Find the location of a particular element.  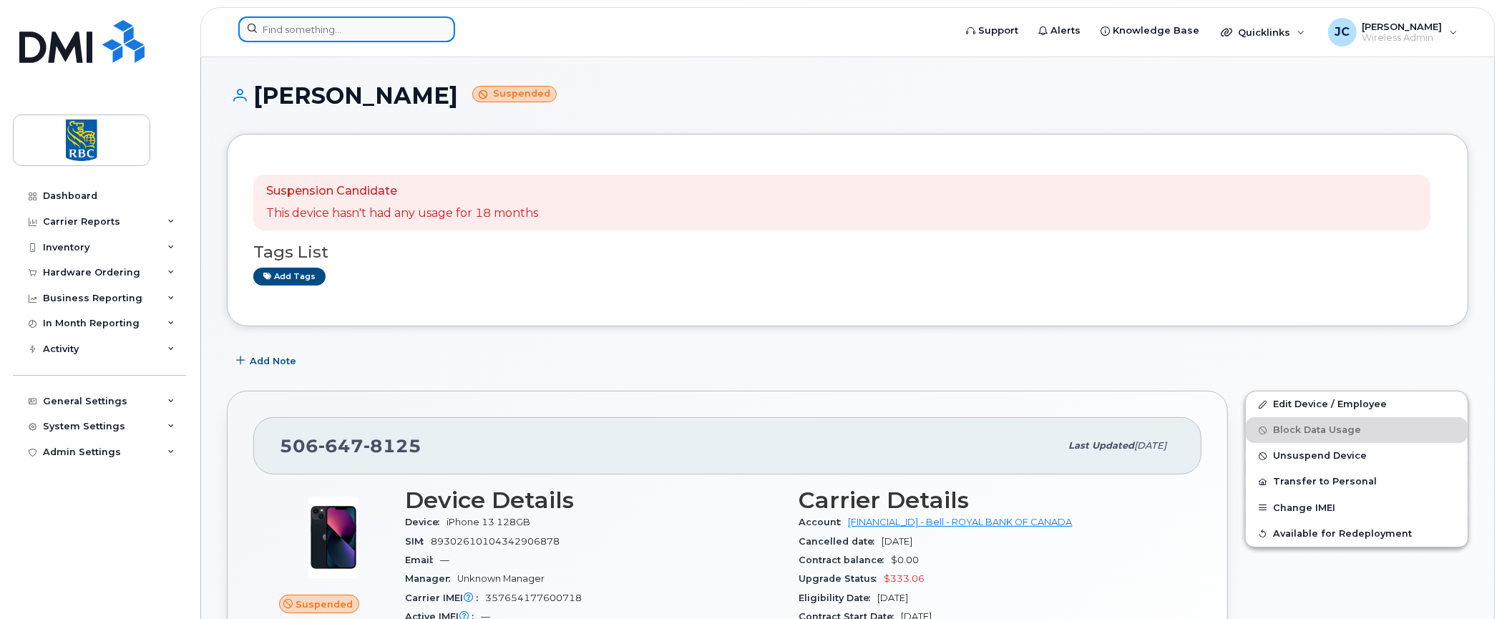

a: Add tags is located at coordinates (289, 276).